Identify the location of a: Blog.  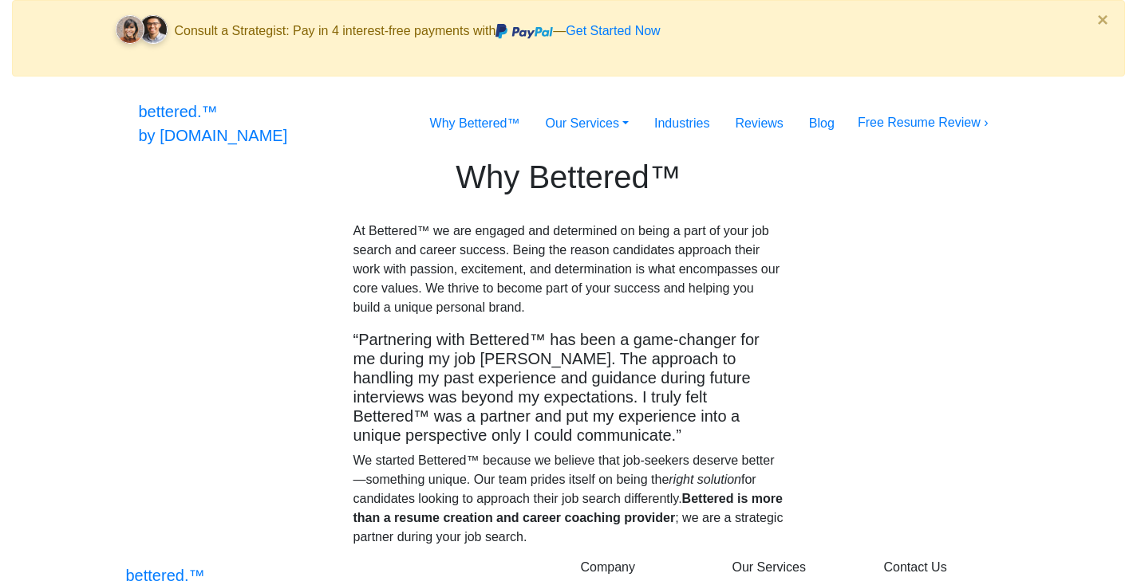
(822, 124).